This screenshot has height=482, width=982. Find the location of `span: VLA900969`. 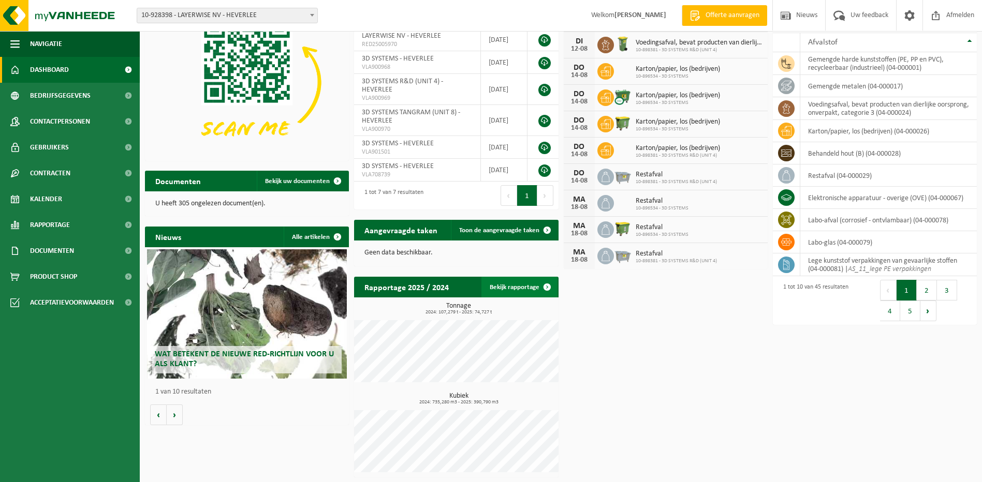

span: VLA900969 is located at coordinates (417, 98).